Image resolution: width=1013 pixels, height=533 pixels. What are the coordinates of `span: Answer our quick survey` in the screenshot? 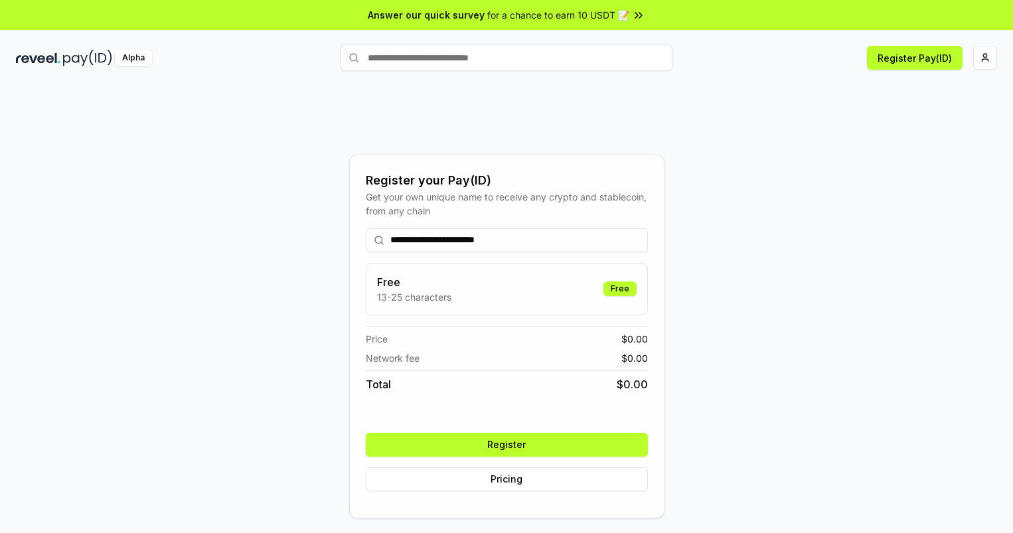 It's located at (426, 15).